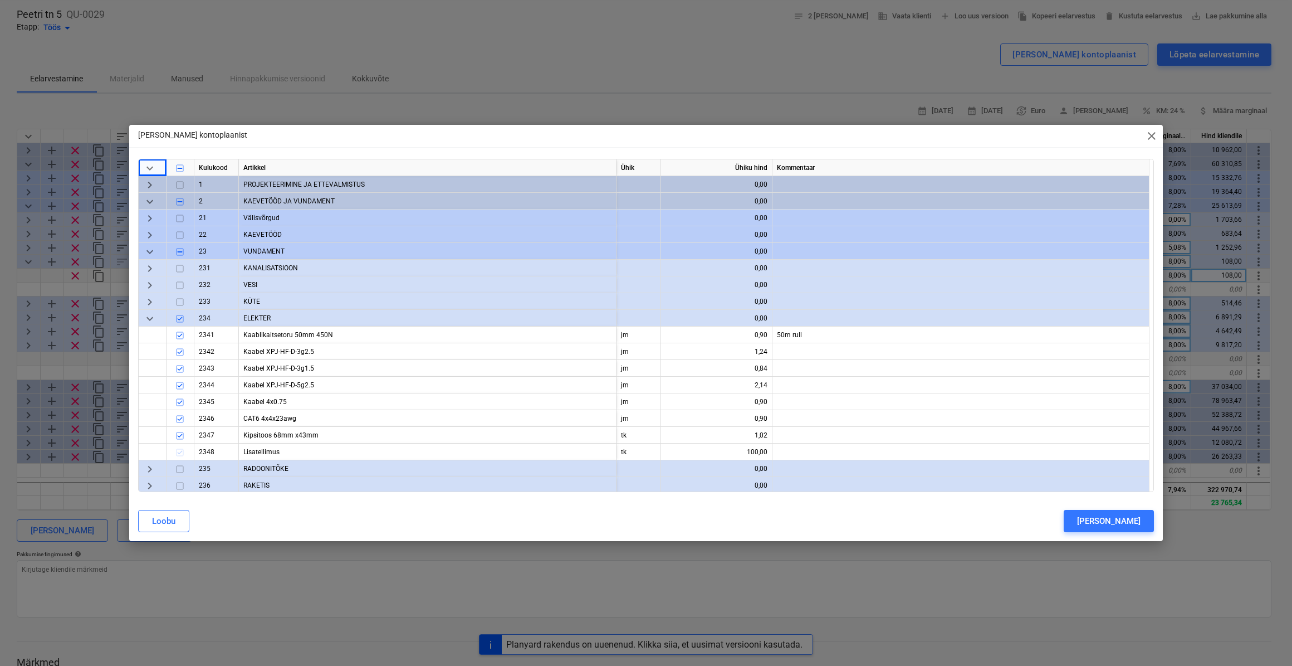 The width and height of the screenshot is (1292, 666). I want to click on div: 235, so click(217, 468).